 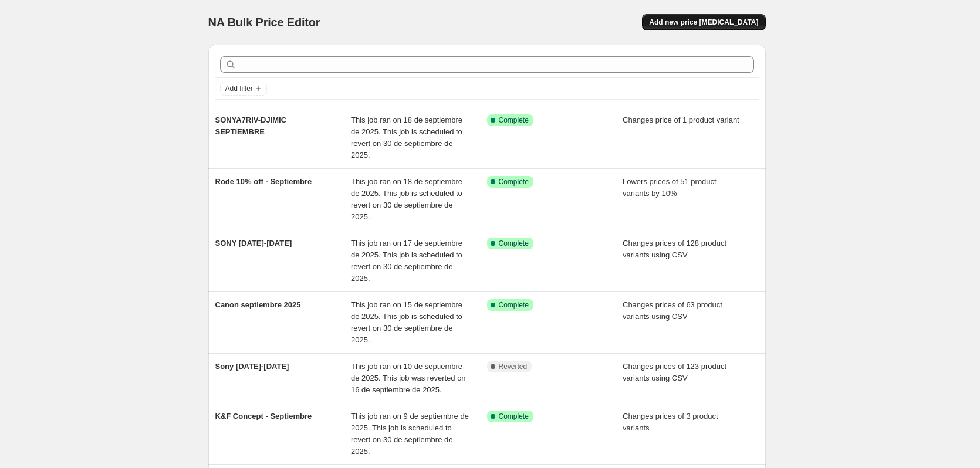 I want to click on span: This job ran on 15 de septiembre de 2025. This job is scheduled to revert on 30 de septiembre de ..., so click(x=407, y=322).